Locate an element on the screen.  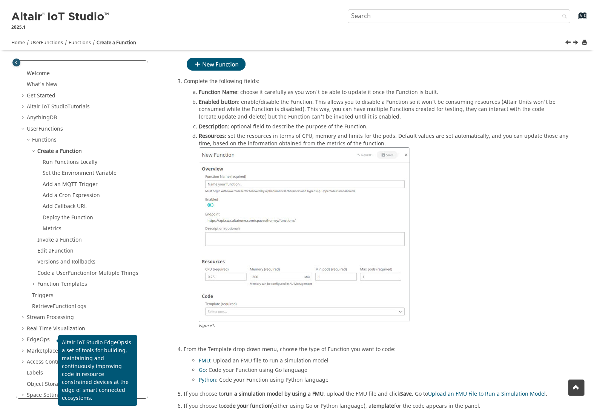
button: Print this page is located at coordinates (586, 43).